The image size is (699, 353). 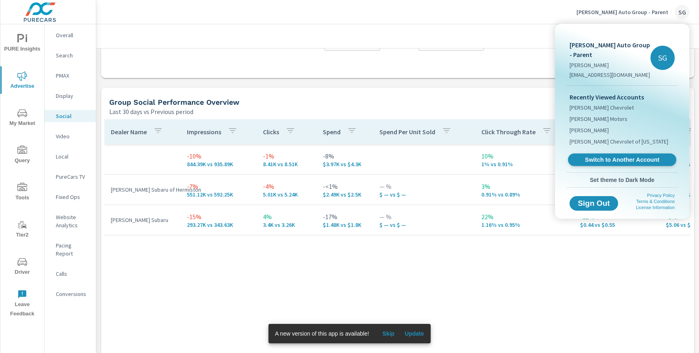 I want to click on a: Terms & Conditions, so click(x=655, y=201).